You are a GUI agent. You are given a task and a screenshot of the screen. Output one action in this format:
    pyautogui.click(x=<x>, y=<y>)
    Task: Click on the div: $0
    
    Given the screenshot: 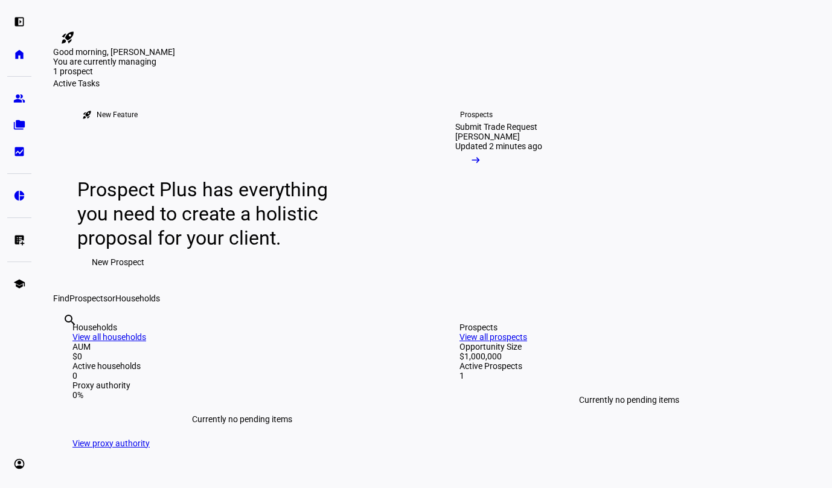 What is the action you would take?
    pyautogui.click(x=242, y=356)
    